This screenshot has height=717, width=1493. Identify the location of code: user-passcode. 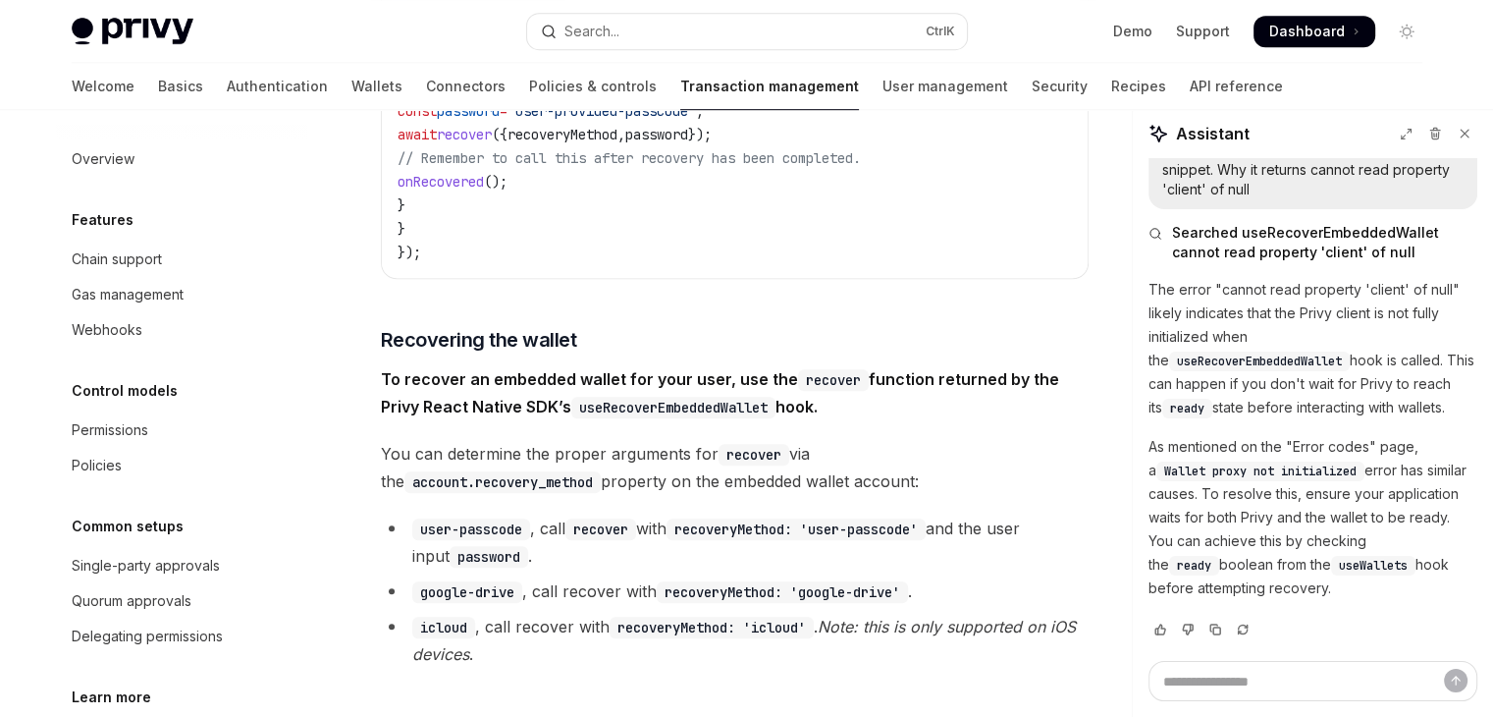
(471, 529).